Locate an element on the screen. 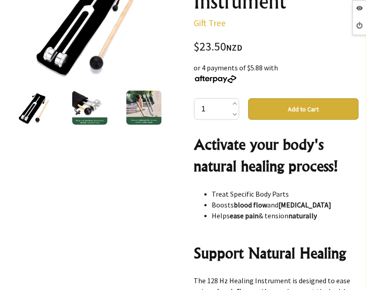  div: $23.50 is located at coordinates (277, 47).